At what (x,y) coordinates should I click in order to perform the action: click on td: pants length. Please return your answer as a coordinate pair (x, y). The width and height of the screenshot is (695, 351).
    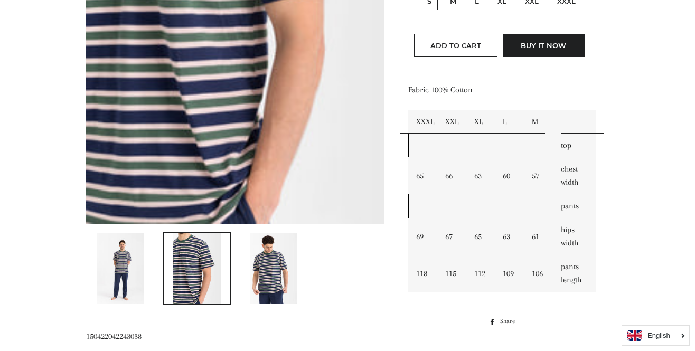
    Looking at the image, I should click on (574, 273).